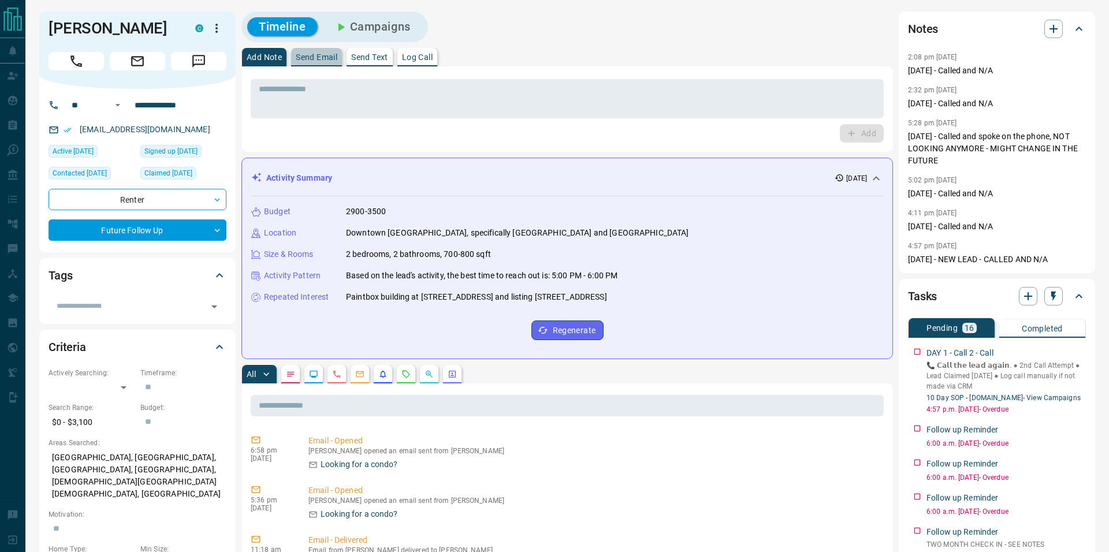 The width and height of the screenshot is (1109, 552). Describe the element at coordinates (91, 175) in the screenshot. I see `div: Thu Oct 02 2025` at that location.